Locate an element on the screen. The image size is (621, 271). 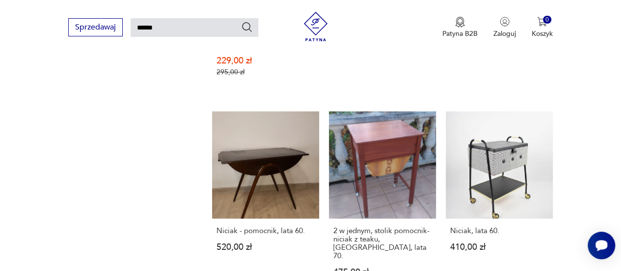
div: 0 is located at coordinates (547, 20).